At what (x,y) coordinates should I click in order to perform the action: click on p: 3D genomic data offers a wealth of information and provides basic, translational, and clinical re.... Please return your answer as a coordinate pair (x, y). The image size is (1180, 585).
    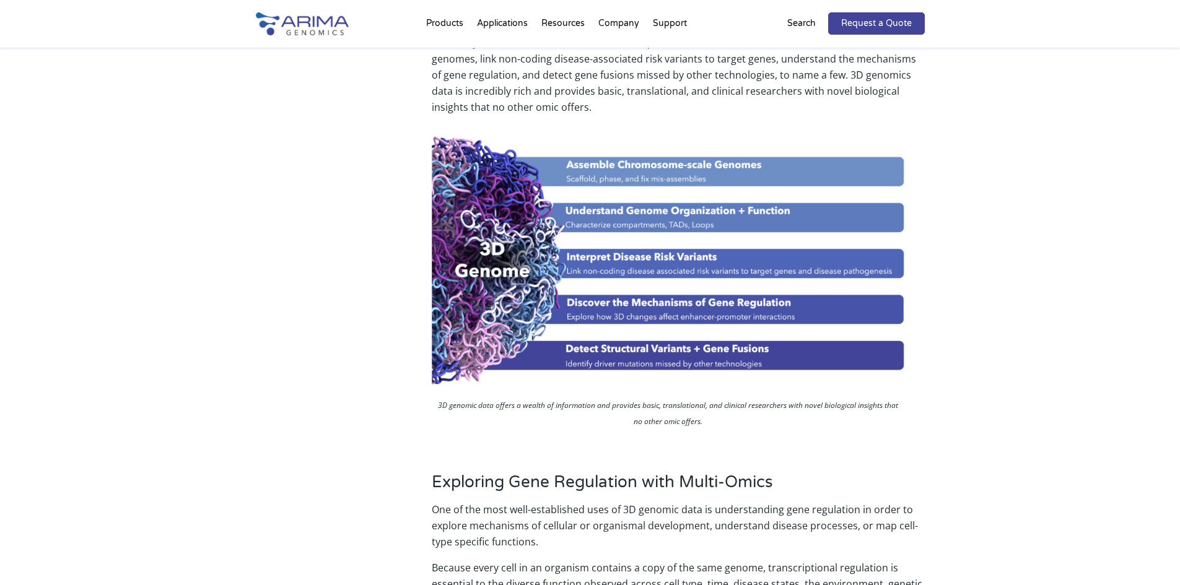
    Looking at the image, I should click on (668, 415).